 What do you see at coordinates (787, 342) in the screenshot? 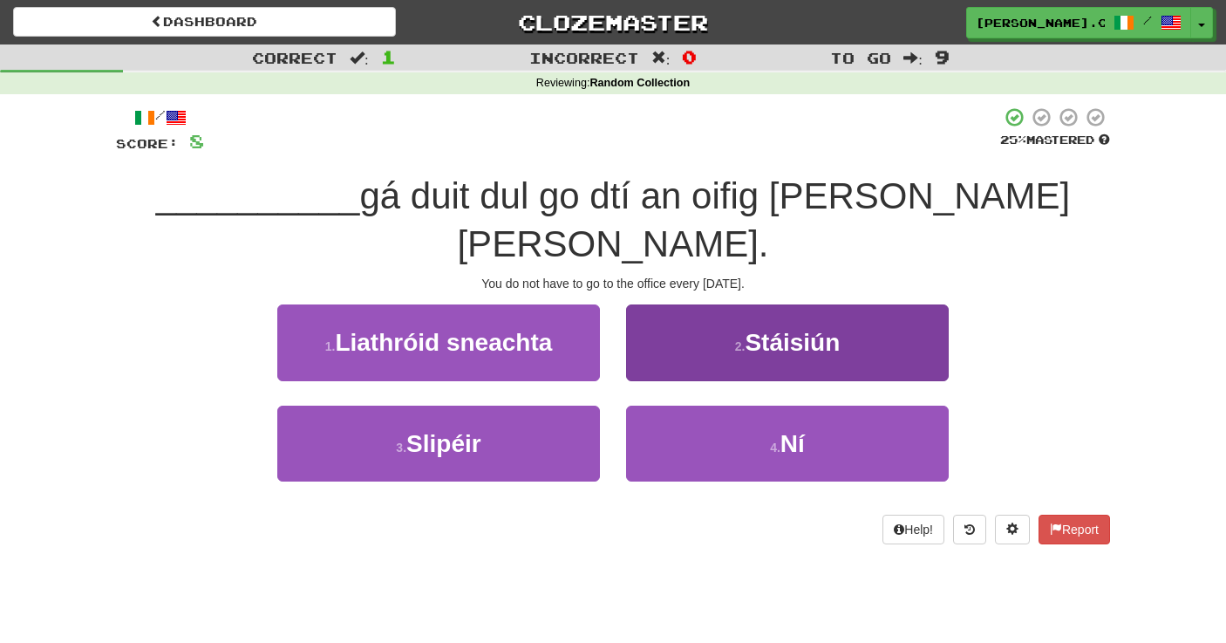
I see `button: 2.Stáisiún` at bounding box center [787, 342].